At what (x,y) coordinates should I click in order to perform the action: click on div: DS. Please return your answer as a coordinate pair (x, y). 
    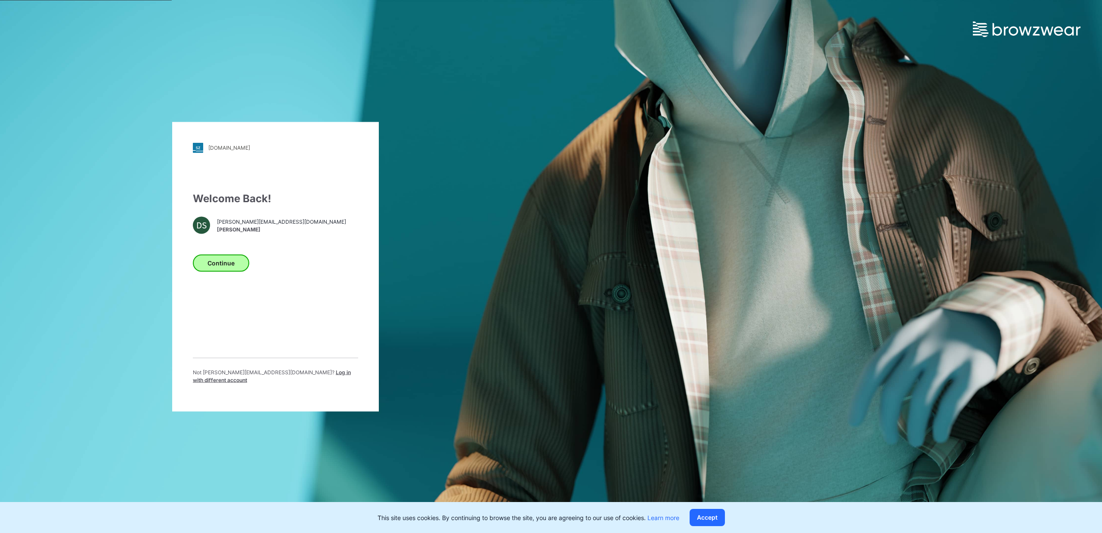
    Looking at the image, I should click on (201, 225).